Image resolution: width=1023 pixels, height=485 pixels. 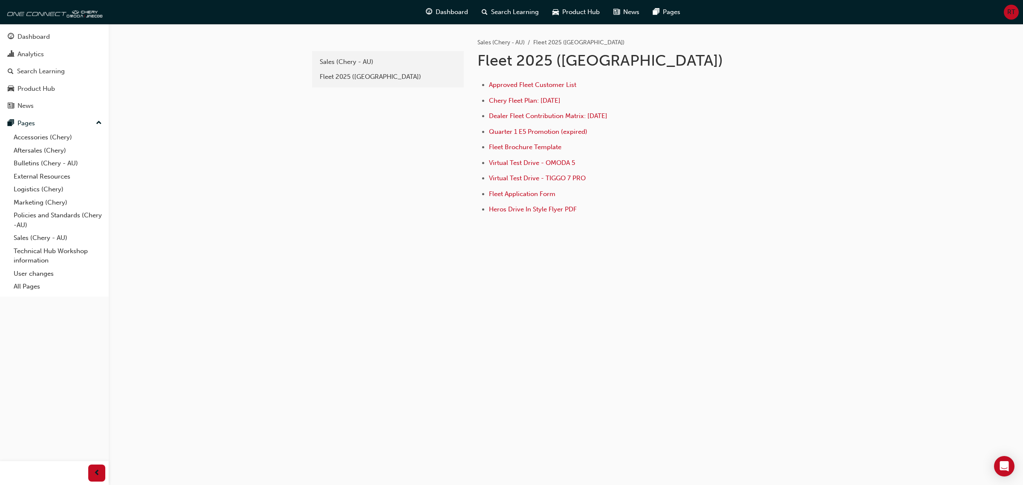 I want to click on a: guage-iconDashboard, so click(x=447, y=12).